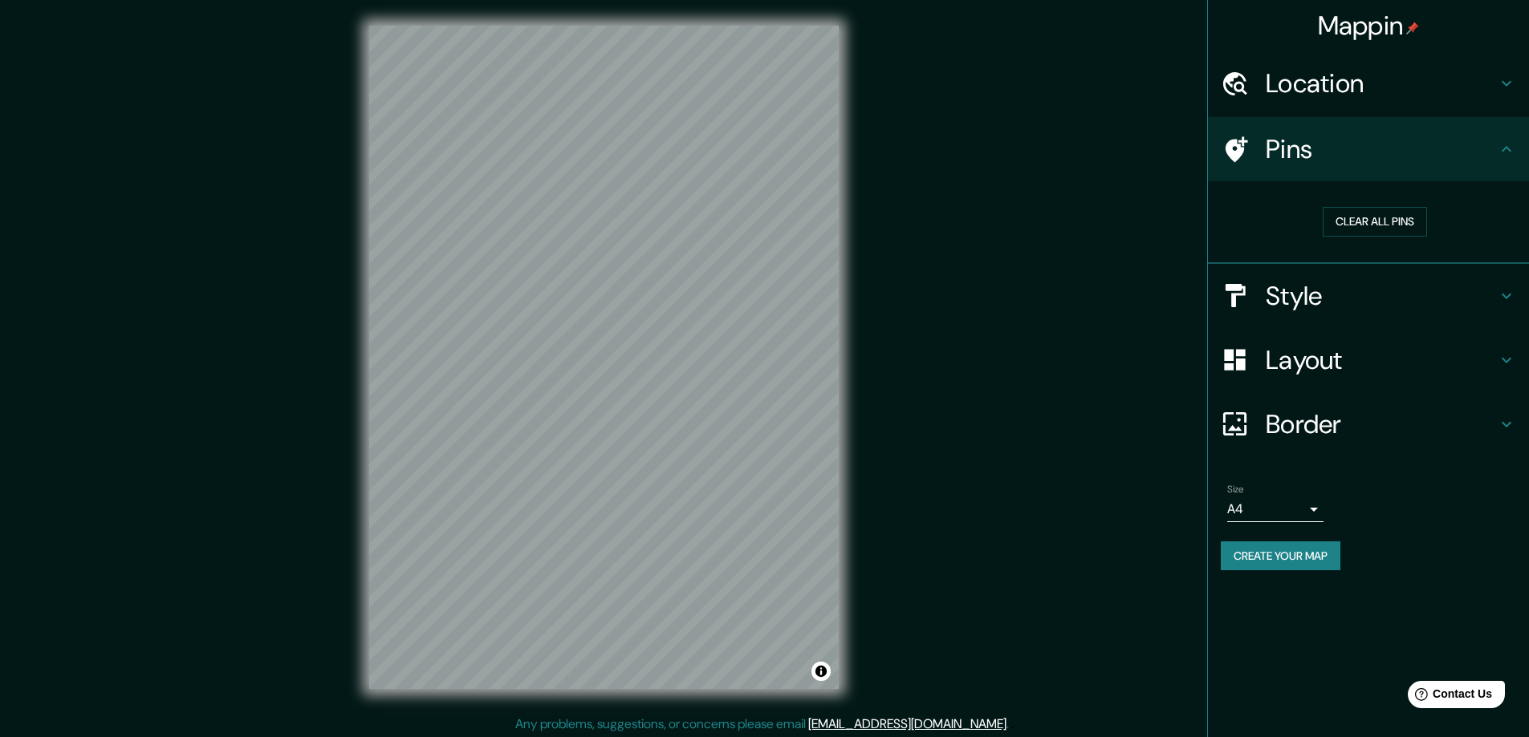 This screenshot has width=1529, height=737. I want to click on h4: Border, so click(1381, 424).